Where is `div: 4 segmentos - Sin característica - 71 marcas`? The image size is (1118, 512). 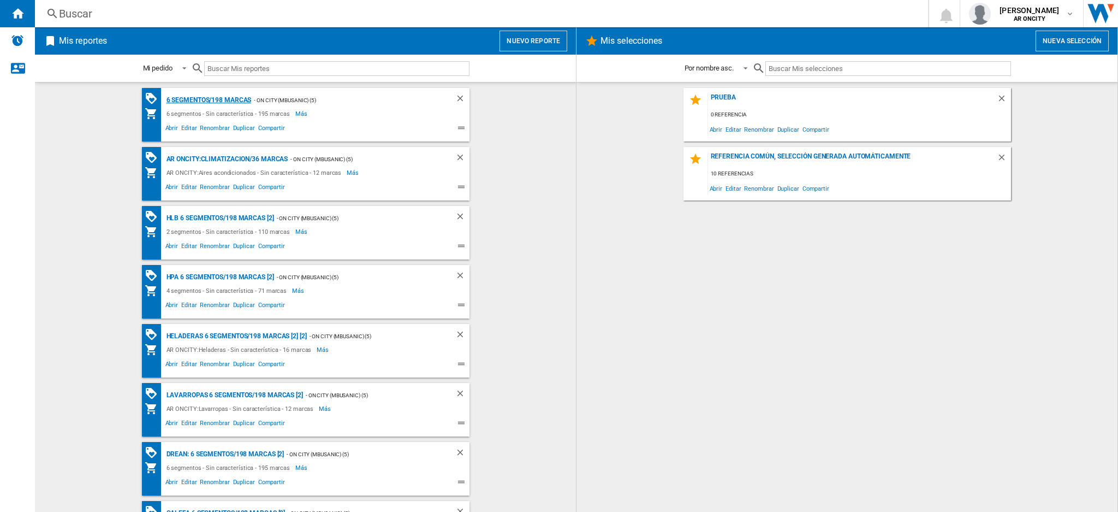 div: 4 segmentos - Sin característica - 71 marcas is located at coordinates (228, 291).